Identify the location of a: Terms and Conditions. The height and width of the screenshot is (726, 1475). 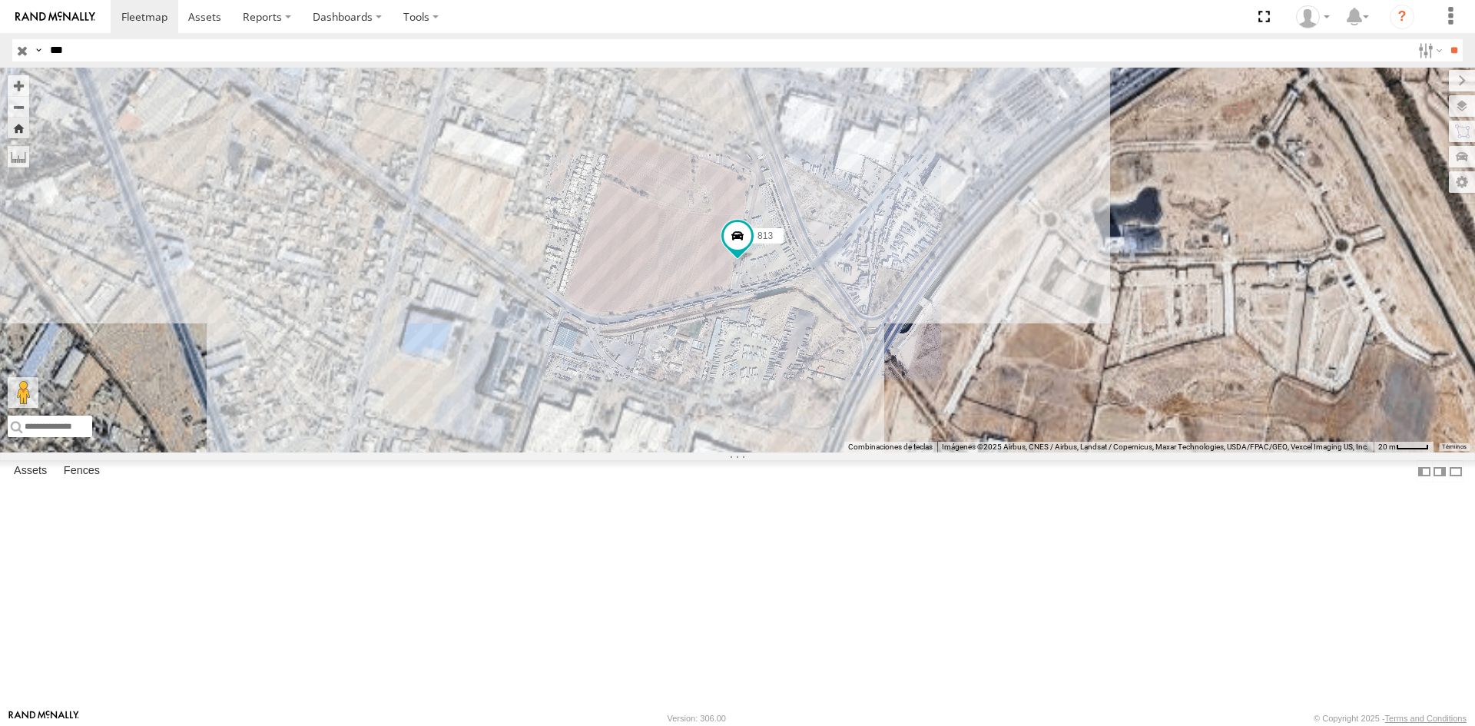
(1426, 719).